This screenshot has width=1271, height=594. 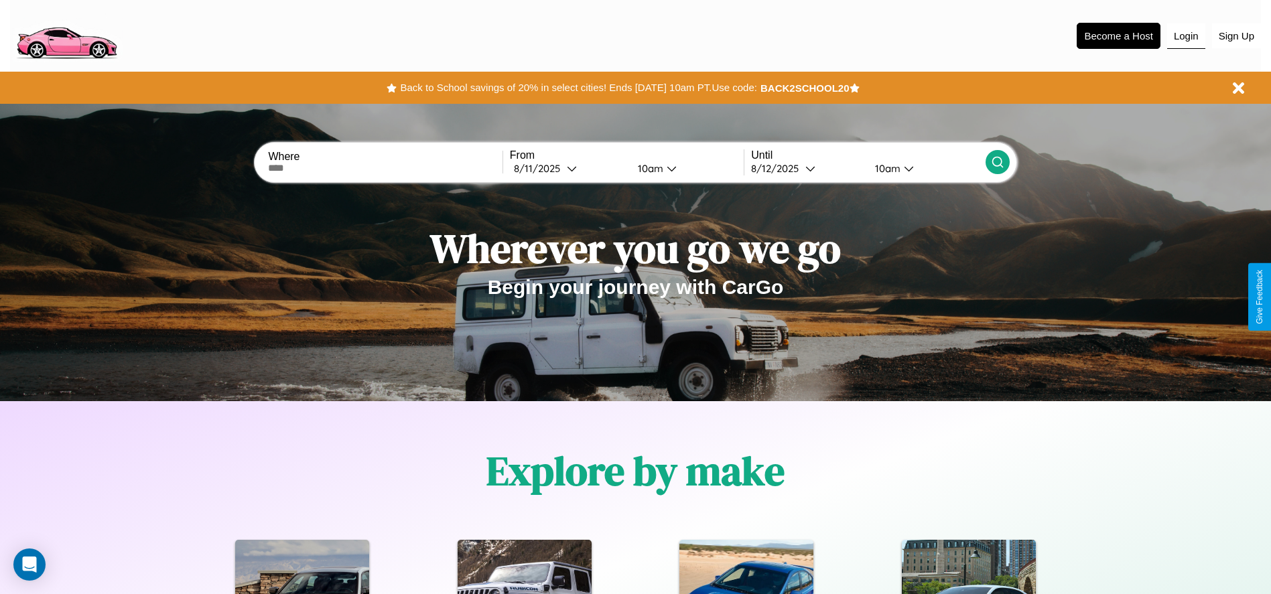 What do you see at coordinates (778, 168) in the screenshot?
I see `div: 8 / 12 / 2025` at bounding box center [778, 168].